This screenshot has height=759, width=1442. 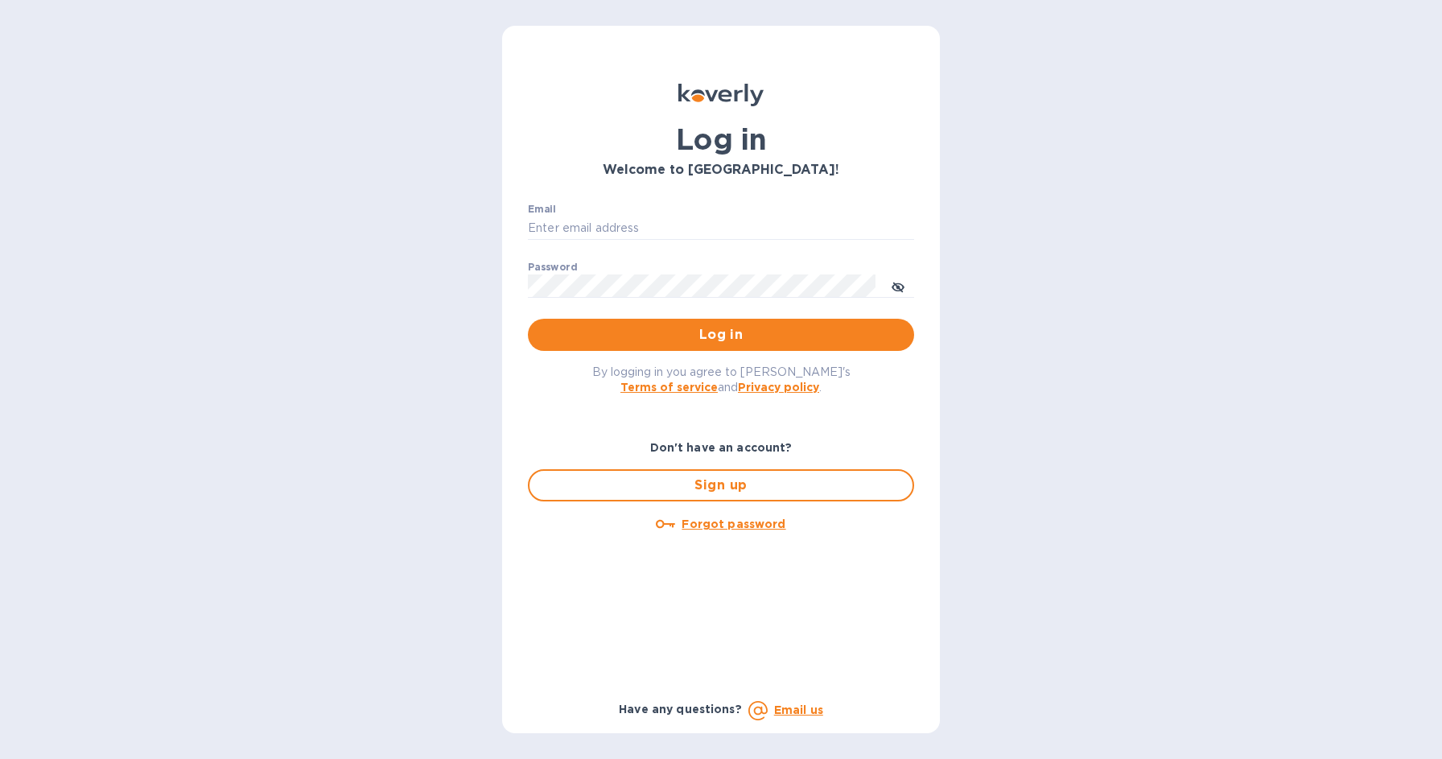 What do you see at coordinates (669, 387) in the screenshot?
I see `a: Terms of service` at bounding box center [669, 387].